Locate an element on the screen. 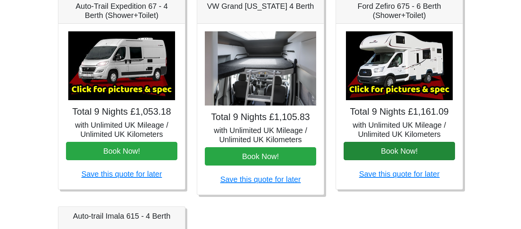  h5: Auto-trail Imala 615 - 4 Berth is located at coordinates (122, 216).